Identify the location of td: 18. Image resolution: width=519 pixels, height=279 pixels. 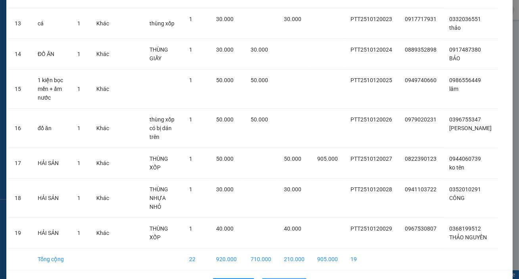
(20, 198).